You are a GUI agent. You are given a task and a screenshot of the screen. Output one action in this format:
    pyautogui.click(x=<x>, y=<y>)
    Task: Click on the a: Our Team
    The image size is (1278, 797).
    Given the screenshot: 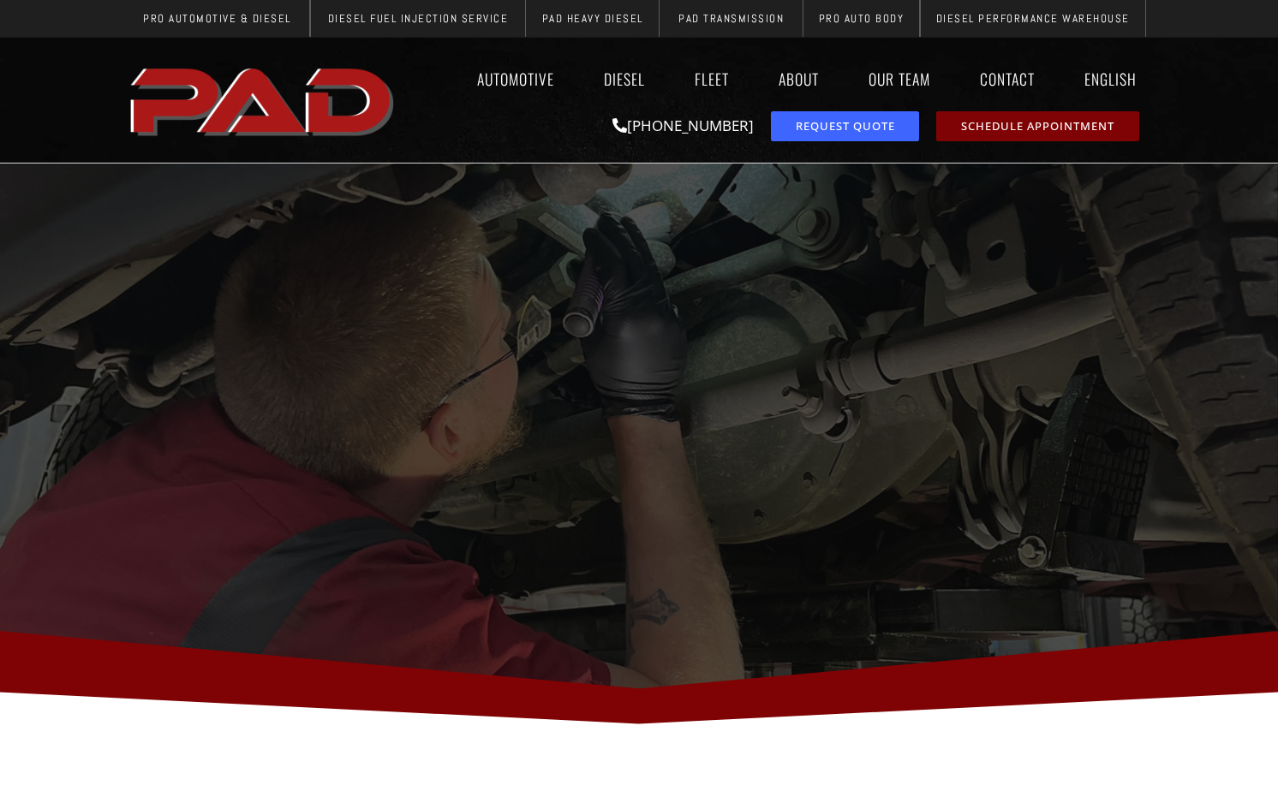 What is the action you would take?
    pyautogui.click(x=899, y=79)
    